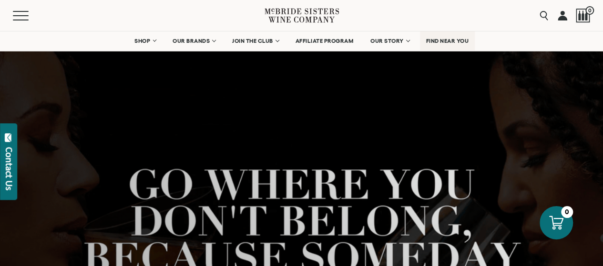  I want to click on span: FIND NEAR YOU, so click(447, 41).